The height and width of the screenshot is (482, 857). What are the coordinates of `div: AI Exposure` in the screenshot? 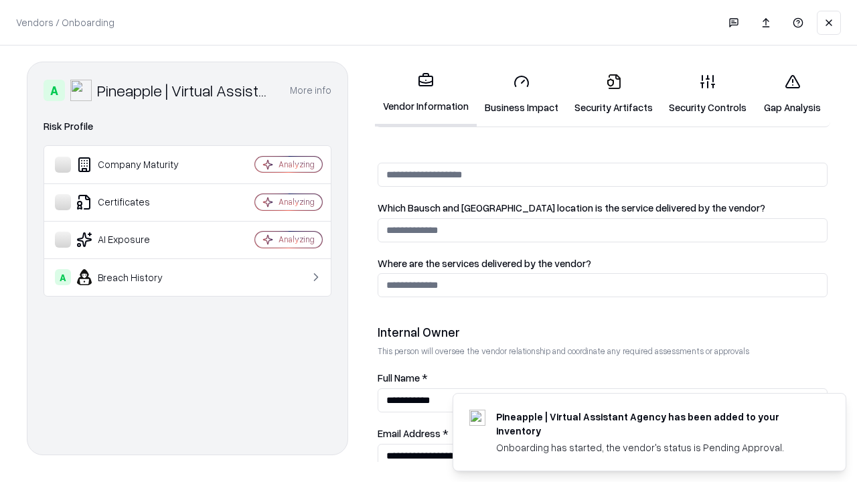 It's located at (135, 240).